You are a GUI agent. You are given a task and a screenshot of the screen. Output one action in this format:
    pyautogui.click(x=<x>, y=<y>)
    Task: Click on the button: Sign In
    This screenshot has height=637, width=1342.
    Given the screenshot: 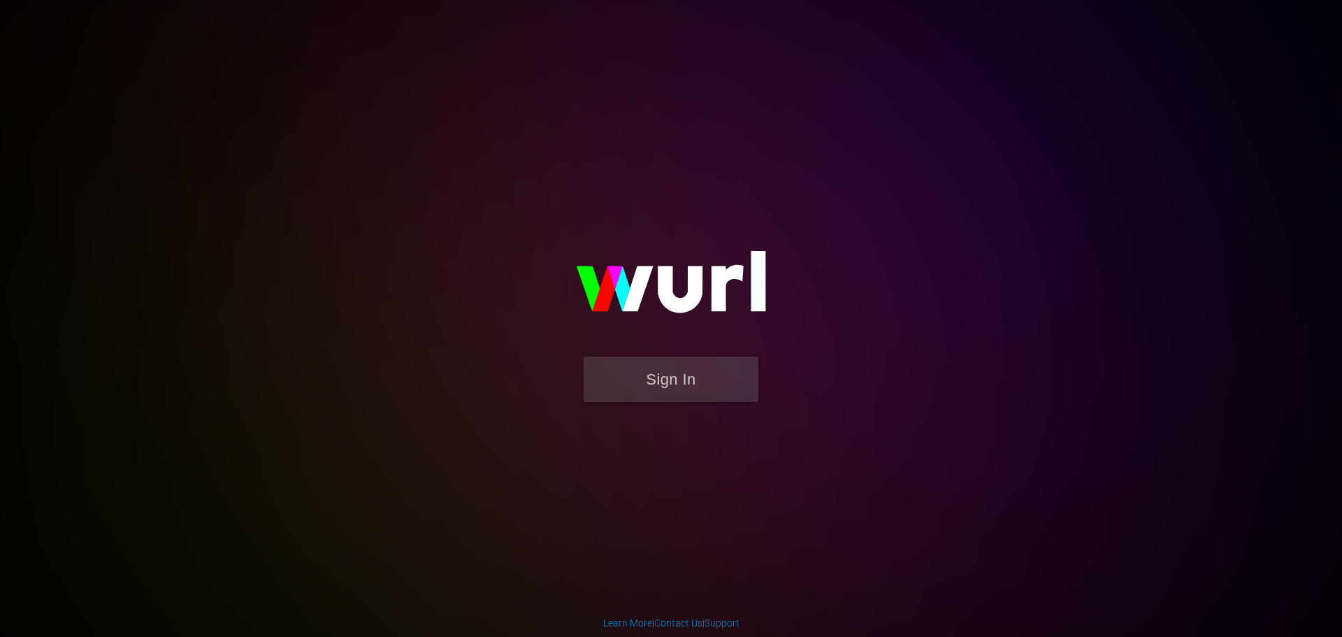 What is the action you would take?
    pyautogui.click(x=671, y=379)
    